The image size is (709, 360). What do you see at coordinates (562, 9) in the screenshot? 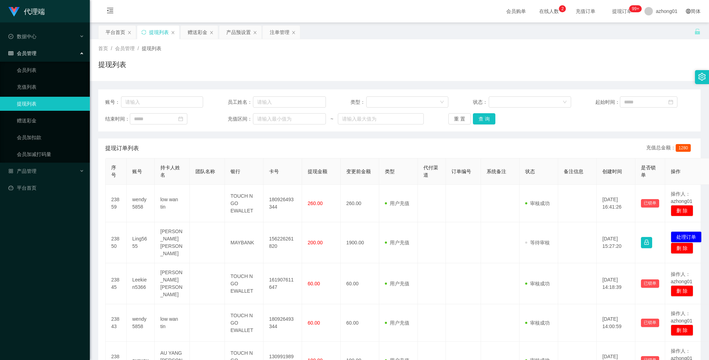
I see `sup: 2` at bounding box center [562, 9].